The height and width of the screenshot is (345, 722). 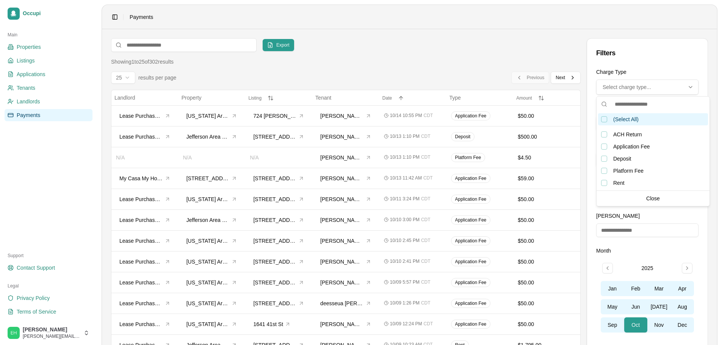 I want to click on span: Tenant, so click(x=323, y=98).